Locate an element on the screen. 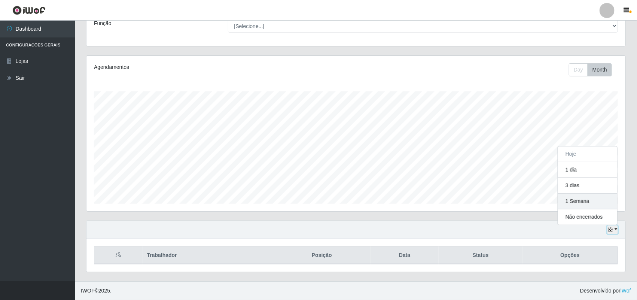  a: iWof is located at coordinates (626, 290).